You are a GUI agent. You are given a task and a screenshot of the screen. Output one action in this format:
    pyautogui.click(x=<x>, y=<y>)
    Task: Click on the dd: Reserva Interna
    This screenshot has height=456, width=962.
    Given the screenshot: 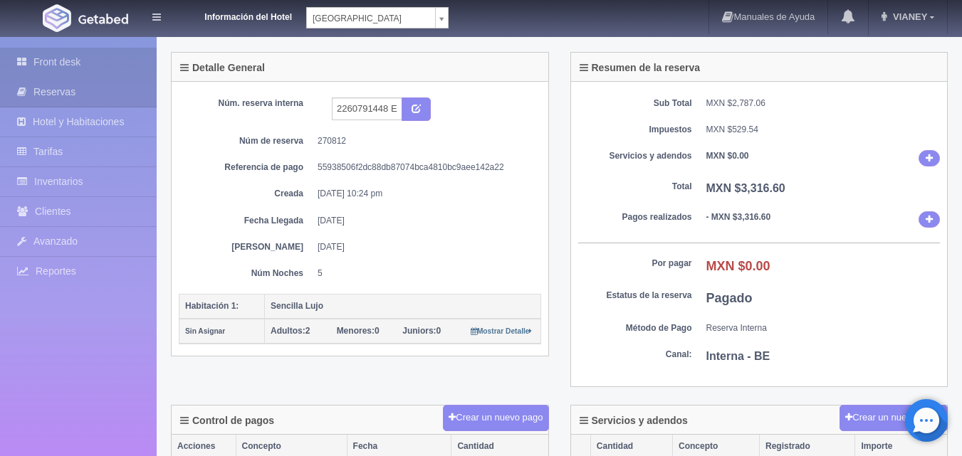 What is the action you would take?
    pyautogui.click(x=823, y=328)
    